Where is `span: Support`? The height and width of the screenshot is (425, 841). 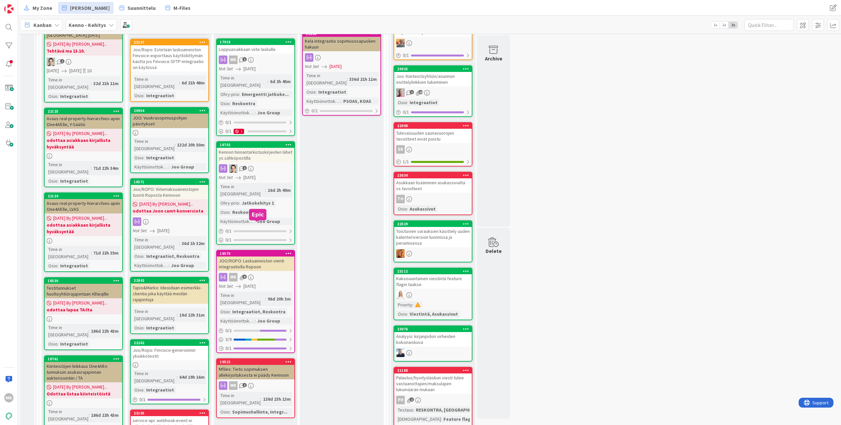 span: Support is located at coordinates (22, 5).